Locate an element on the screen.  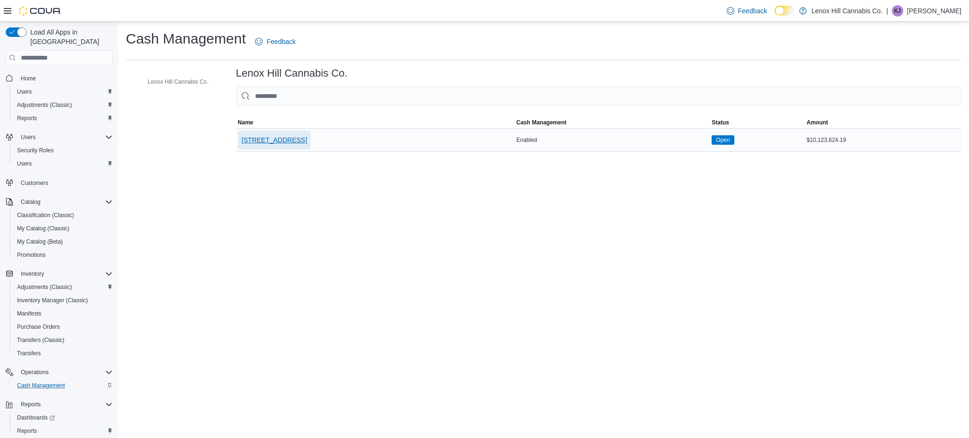
a: My Catalog (Beta) is located at coordinates (40, 242).